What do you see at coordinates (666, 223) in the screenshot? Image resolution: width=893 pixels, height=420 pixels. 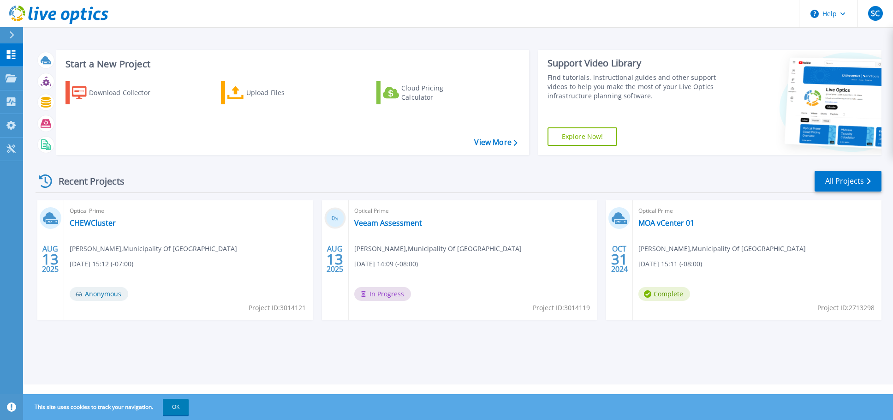 I see `a: MOA vCenter 01` at bounding box center [666, 223].